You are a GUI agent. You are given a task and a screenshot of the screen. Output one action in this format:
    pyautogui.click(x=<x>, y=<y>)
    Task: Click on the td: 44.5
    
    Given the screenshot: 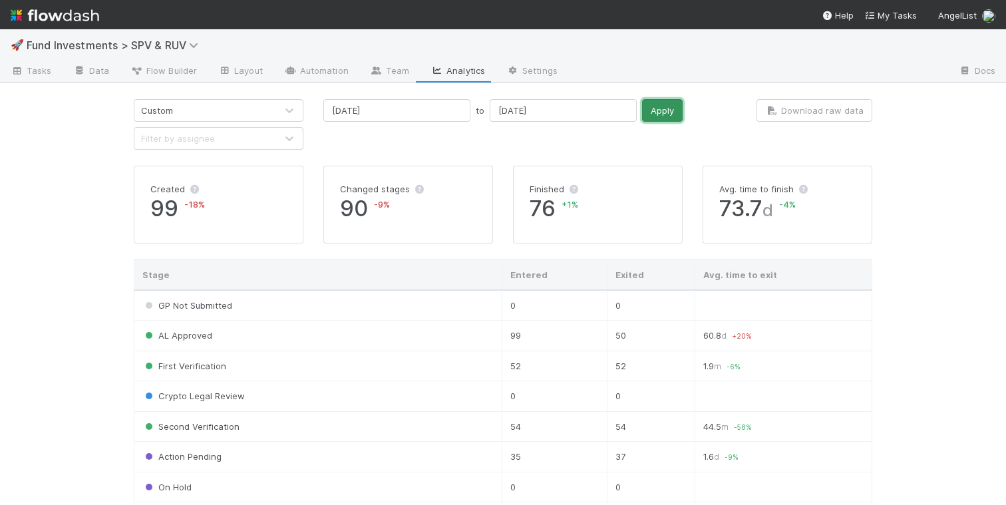 What is the action you would take?
    pyautogui.click(x=784, y=426)
    